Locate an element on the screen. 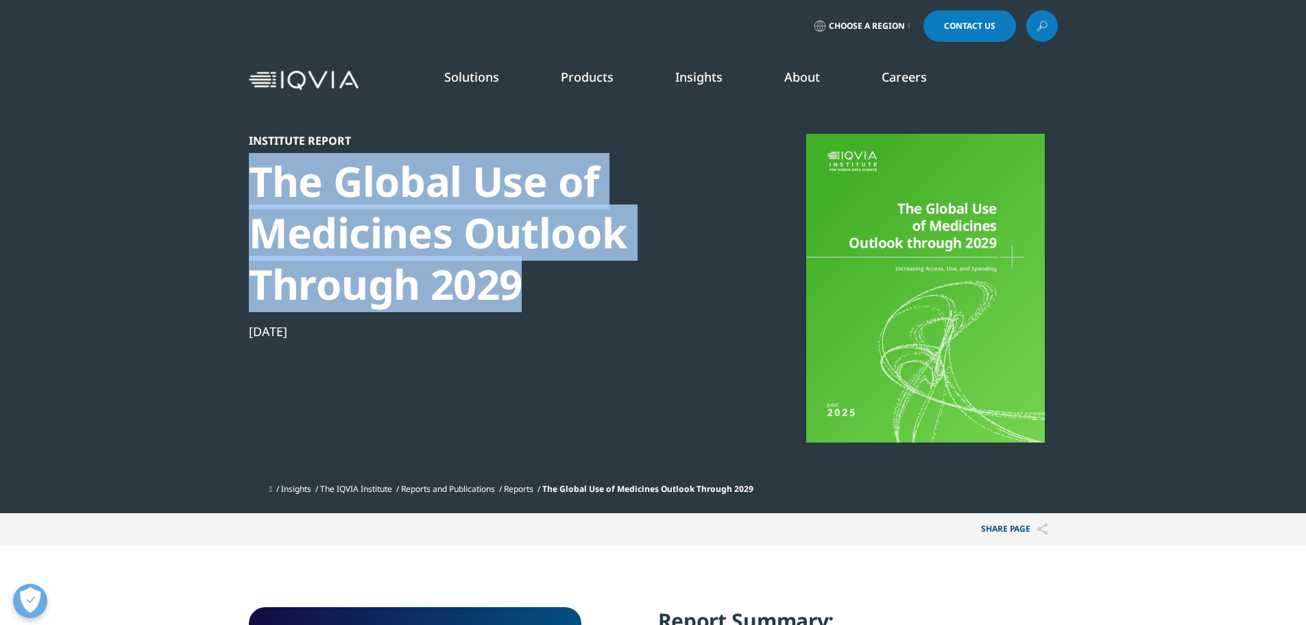  a: Contact Us is located at coordinates (969, 26).